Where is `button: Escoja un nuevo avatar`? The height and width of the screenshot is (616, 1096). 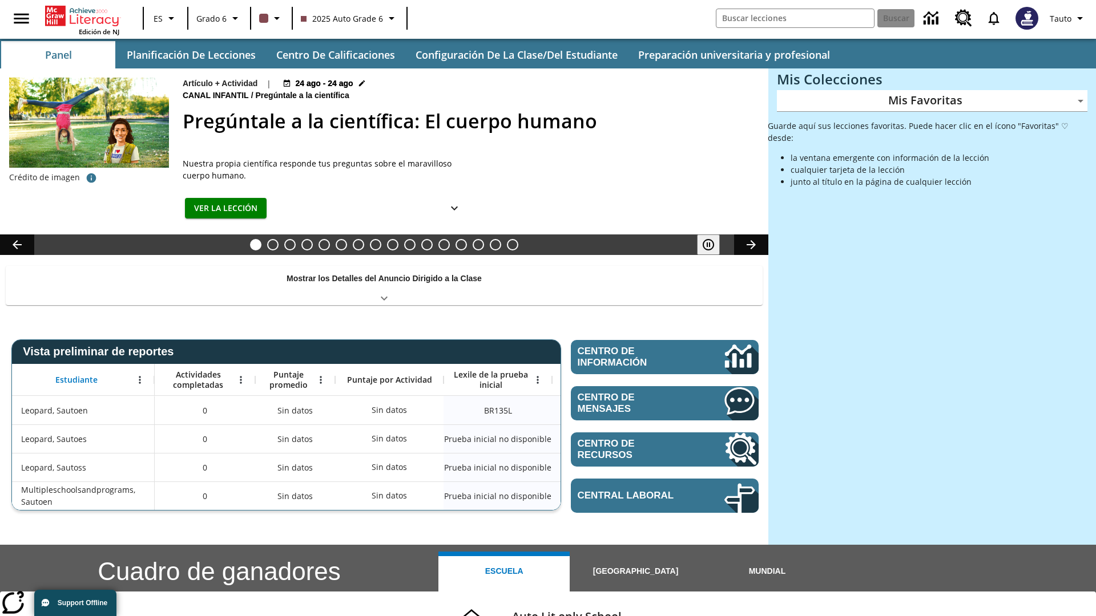
button: Escoja un nuevo avatar is located at coordinates (1027, 18).